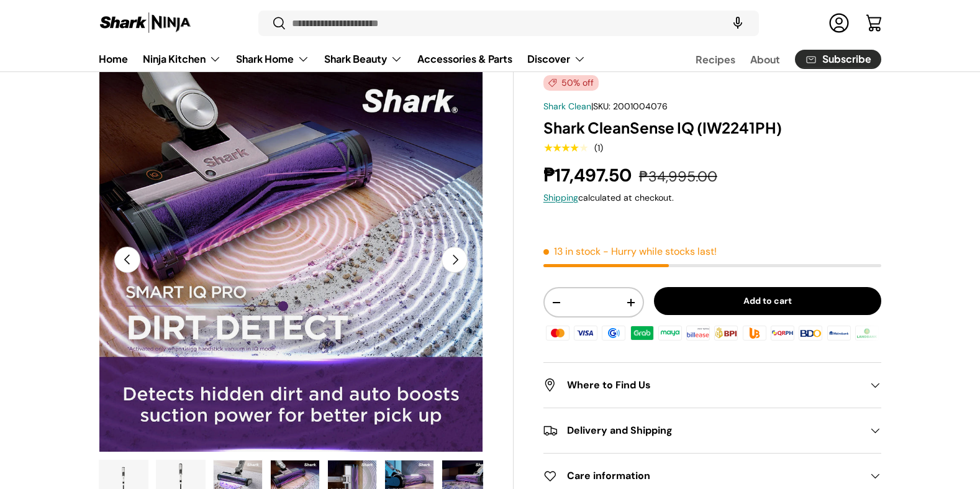  Describe the element at coordinates (867, 333) in the screenshot. I see `img: landbank` at that location.